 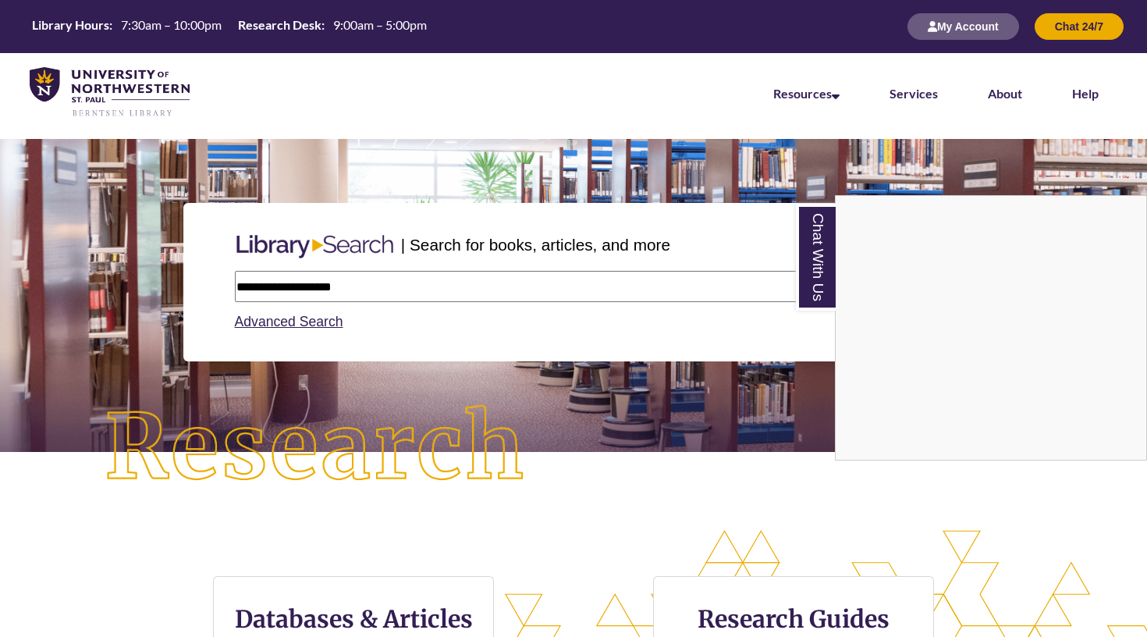 What do you see at coordinates (816, 257) in the screenshot?
I see `a: Chat With Us` at bounding box center [816, 257].